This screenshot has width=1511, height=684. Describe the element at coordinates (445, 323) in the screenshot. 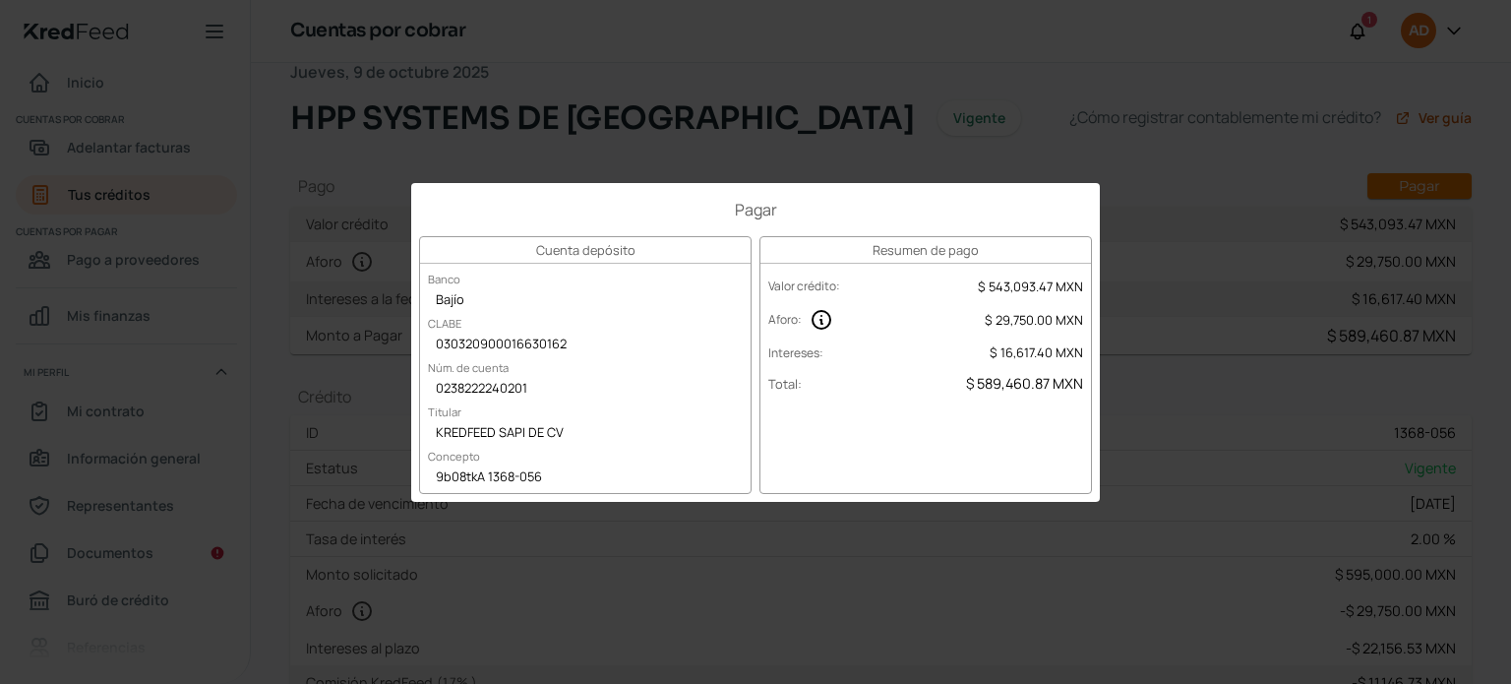

I see `label: CLABE` at that location.